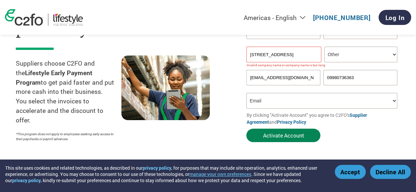 The width and height of the screenshot is (416, 192). What do you see at coordinates (322, 65) in the screenshot?
I see `div: Invalid company name or company name is too long` at bounding box center [322, 65].